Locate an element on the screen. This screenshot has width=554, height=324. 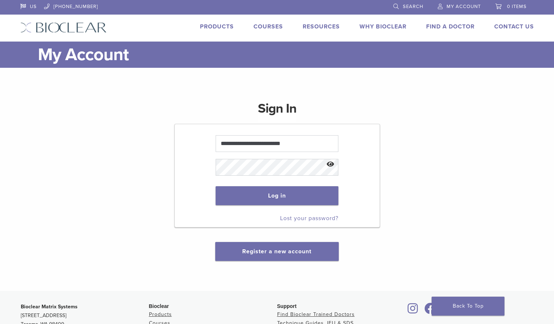
button: Show password is located at coordinates (330, 164).